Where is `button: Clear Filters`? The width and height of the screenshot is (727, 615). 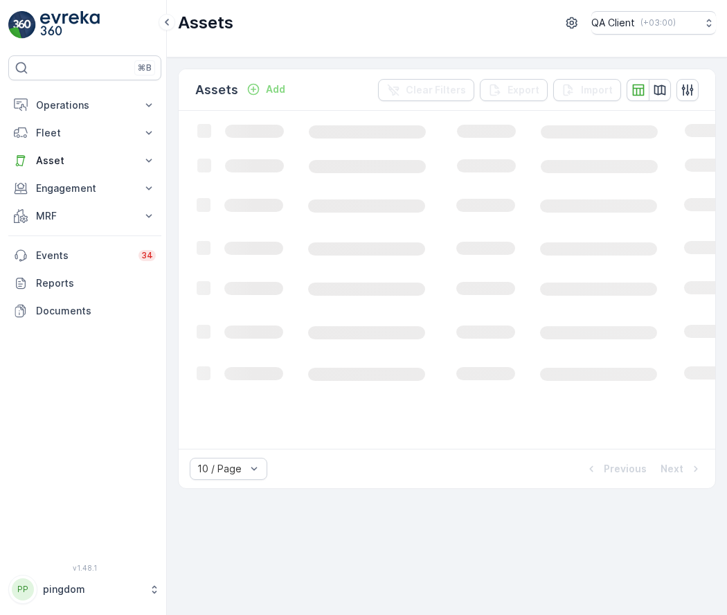
button: Clear Filters is located at coordinates (426, 90).